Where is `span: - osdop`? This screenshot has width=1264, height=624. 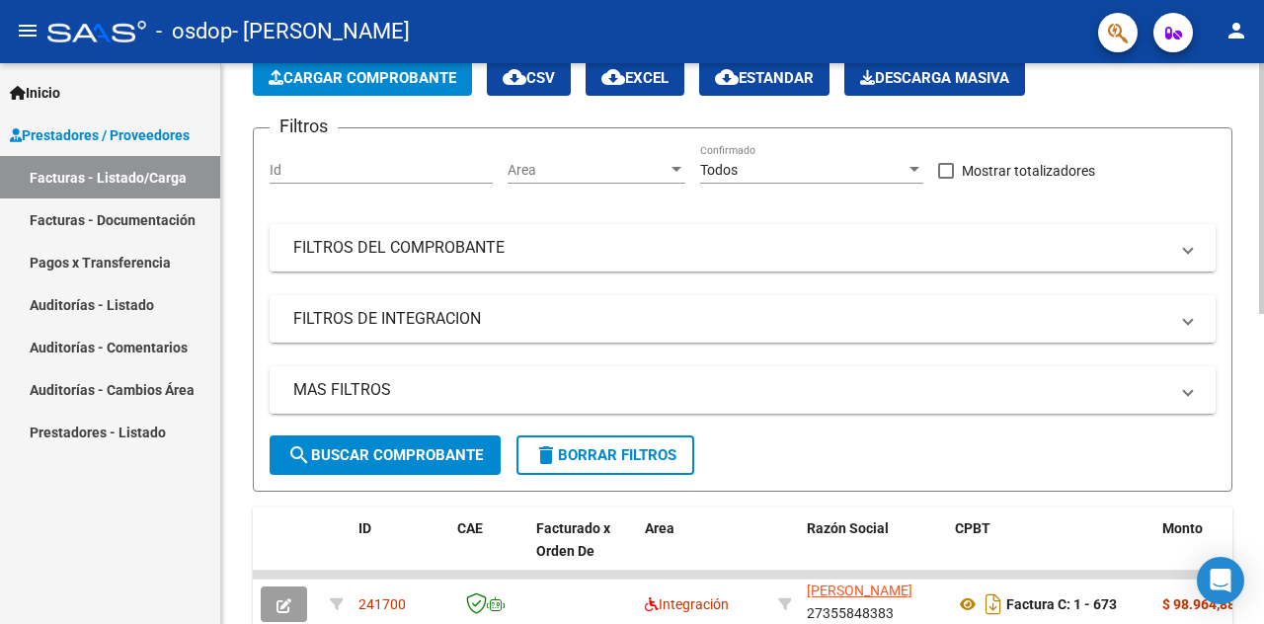 span: - osdop is located at coordinates (194, 32).